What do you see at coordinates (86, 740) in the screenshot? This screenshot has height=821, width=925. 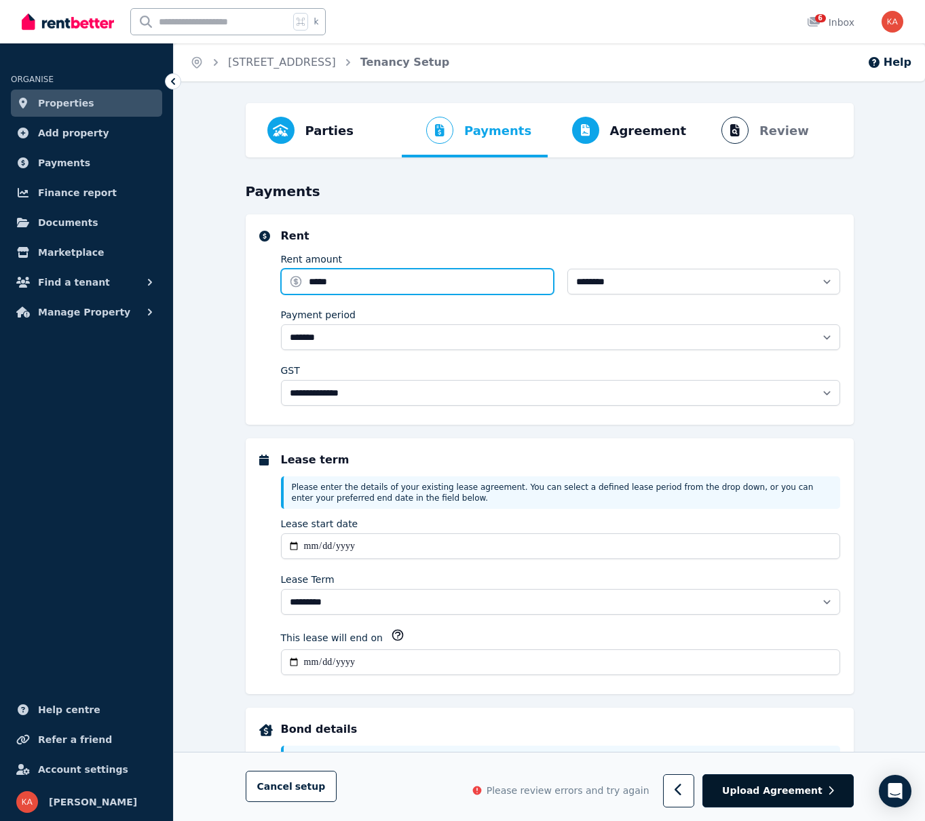 I see `a: Refer a friend` at bounding box center [86, 740].